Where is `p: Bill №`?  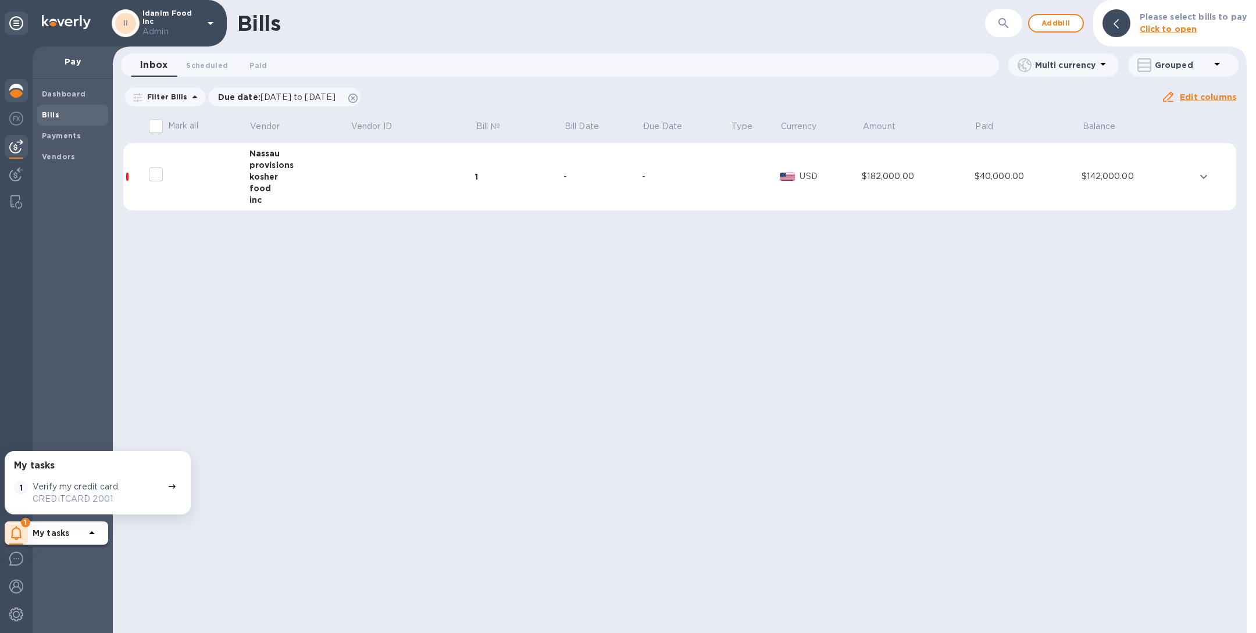 p: Bill № is located at coordinates (488, 126).